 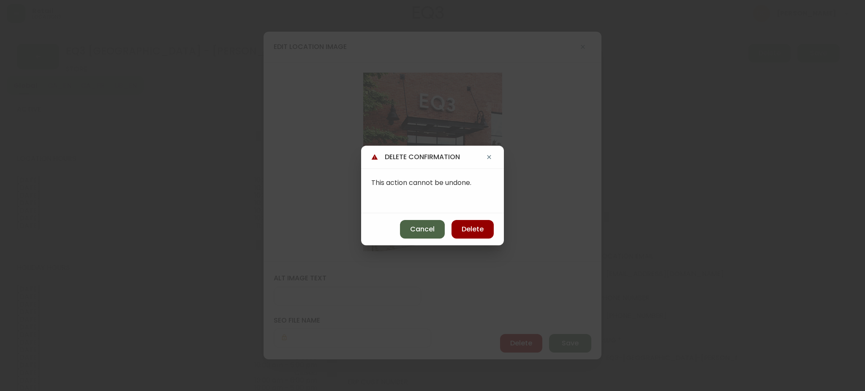 I want to click on span: This action cannot be undone., so click(x=421, y=182).